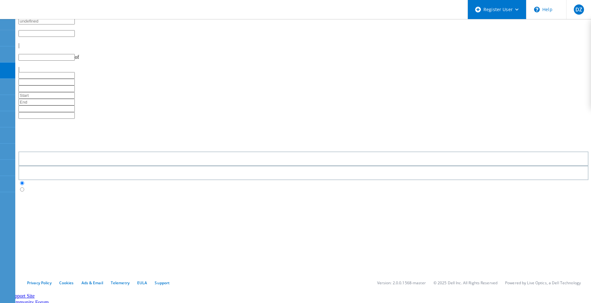 The height and width of the screenshot is (303, 591). What do you see at coordinates (401, 283) in the screenshot?
I see `li: Version: 2.0.0.1568-master` at bounding box center [401, 283].